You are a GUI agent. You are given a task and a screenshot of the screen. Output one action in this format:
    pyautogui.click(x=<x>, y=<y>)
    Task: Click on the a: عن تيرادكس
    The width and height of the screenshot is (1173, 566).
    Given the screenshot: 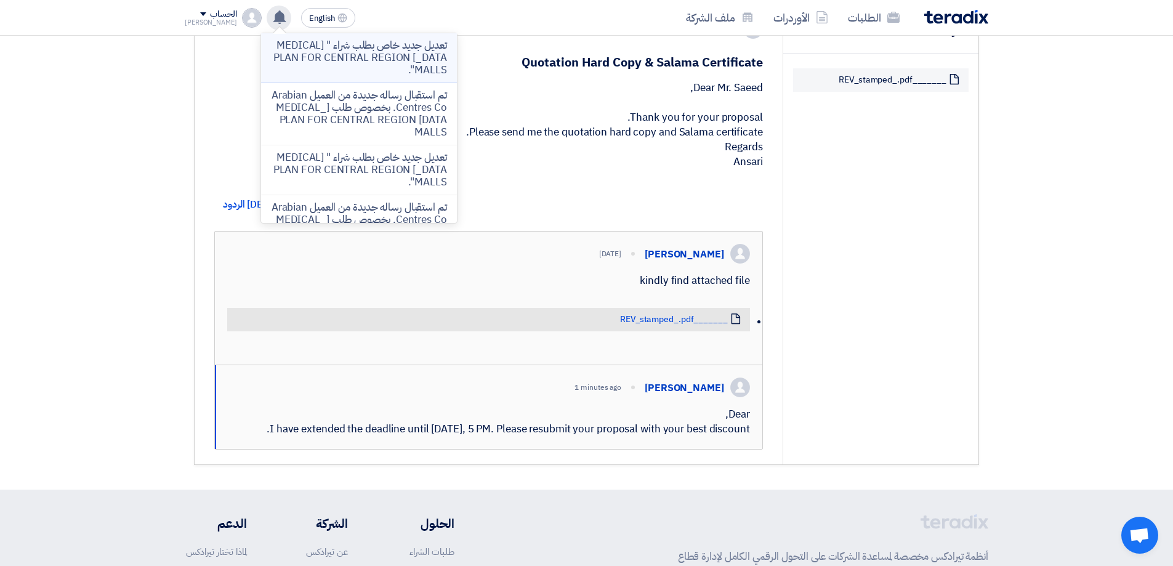 What is the action you would take?
    pyautogui.click(x=327, y=552)
    